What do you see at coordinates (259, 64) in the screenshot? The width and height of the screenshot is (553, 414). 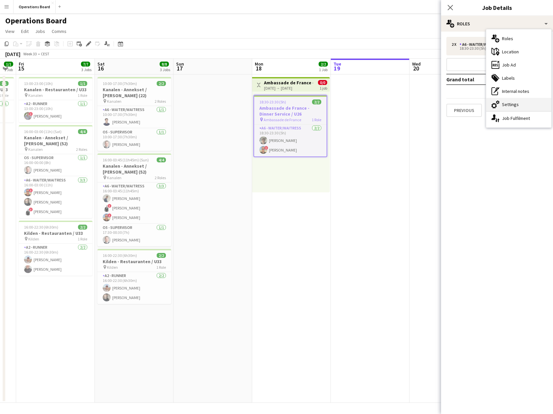 I see `span: Mon` at bounding box center [259, 64].